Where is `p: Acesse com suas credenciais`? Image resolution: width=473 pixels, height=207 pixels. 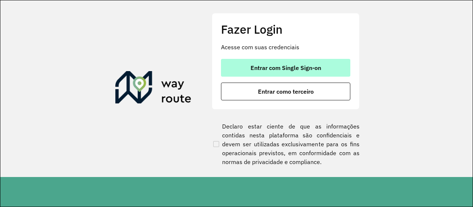 p: Acesse com suas credenciais is located at coordinates (286, 47).